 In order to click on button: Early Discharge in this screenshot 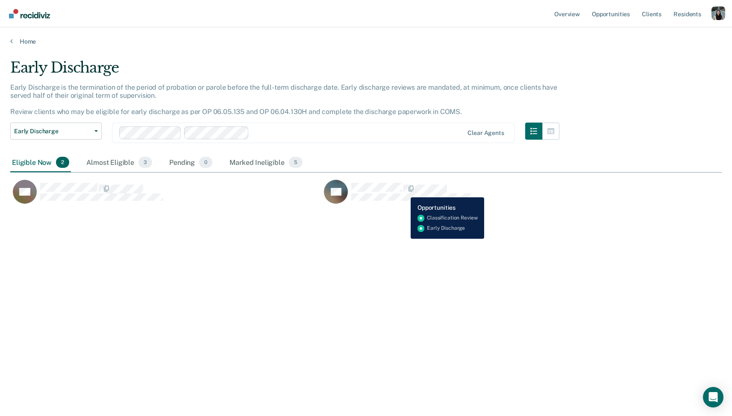, I will do `click(56, 131)`.